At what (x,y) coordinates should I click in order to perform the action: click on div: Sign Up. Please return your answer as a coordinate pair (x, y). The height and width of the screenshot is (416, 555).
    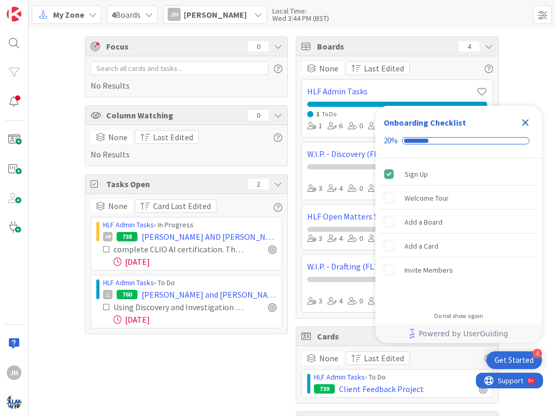
    Looking at the image, I should click on (416, 174).